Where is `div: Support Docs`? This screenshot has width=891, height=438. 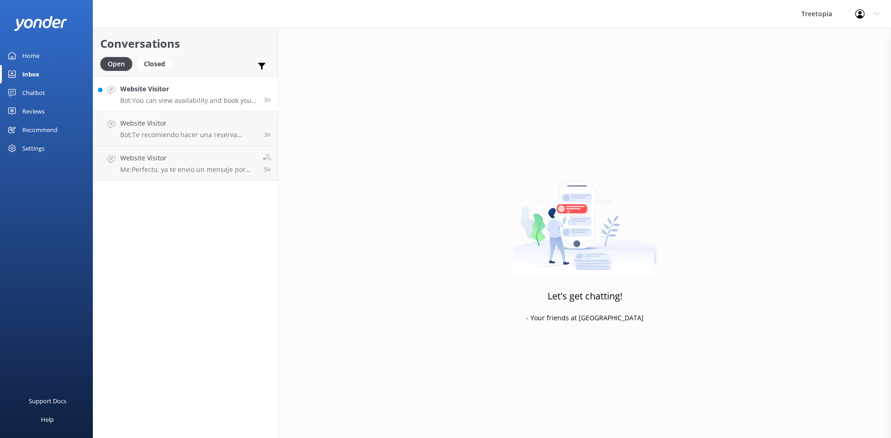
div: Support Docs is located at coordinates (47, 401).